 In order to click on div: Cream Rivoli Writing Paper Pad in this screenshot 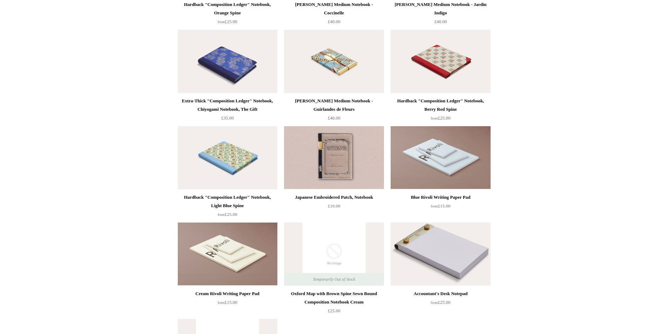, I will do `click(227, 294)`.